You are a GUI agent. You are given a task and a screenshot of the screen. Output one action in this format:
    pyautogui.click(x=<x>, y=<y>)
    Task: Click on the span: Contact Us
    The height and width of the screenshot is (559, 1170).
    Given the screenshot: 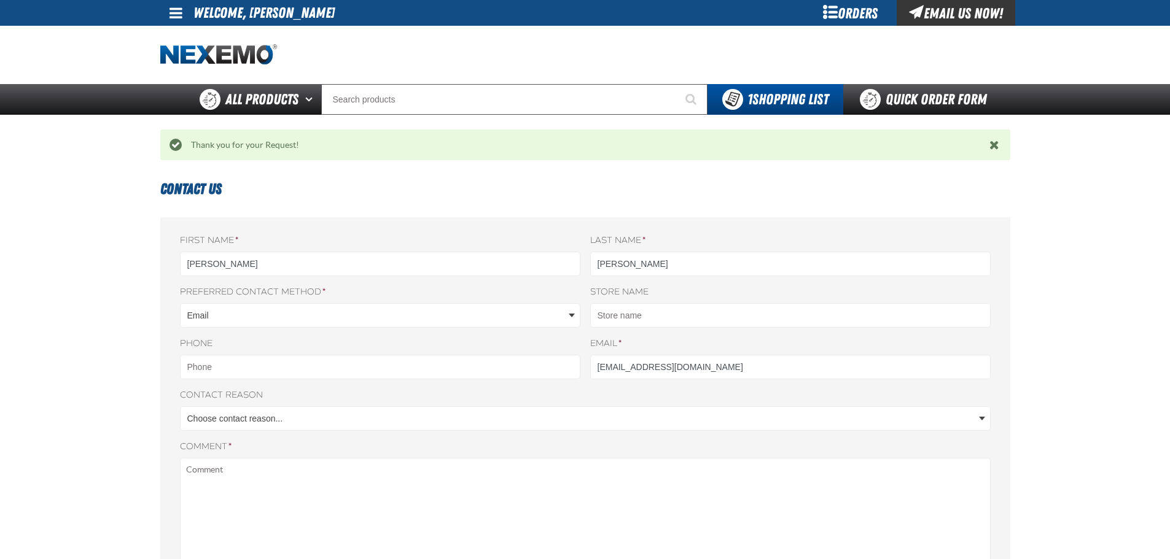 What is the action you would take?
    pyautogui.click(x=191, y=189)
    